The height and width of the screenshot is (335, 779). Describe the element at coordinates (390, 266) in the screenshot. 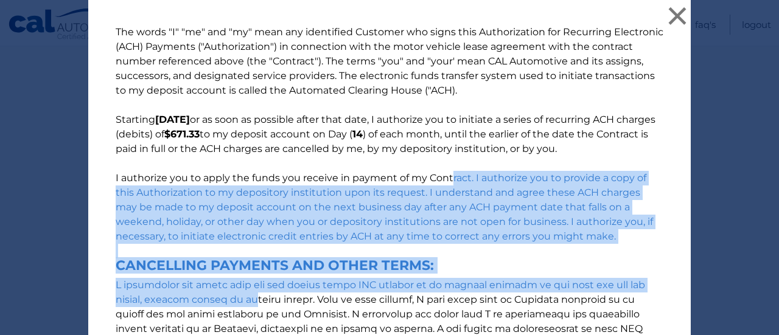

I see `strong: CANCELLING PAYMENTS AND OTHER TERMS:` at that location.